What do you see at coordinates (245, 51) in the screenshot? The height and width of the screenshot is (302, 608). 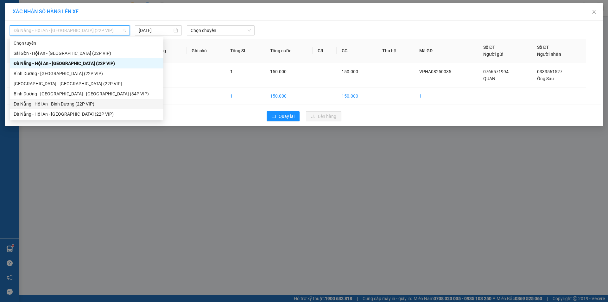 I see `th: Tổng SL` at bounding box center [245, 51].